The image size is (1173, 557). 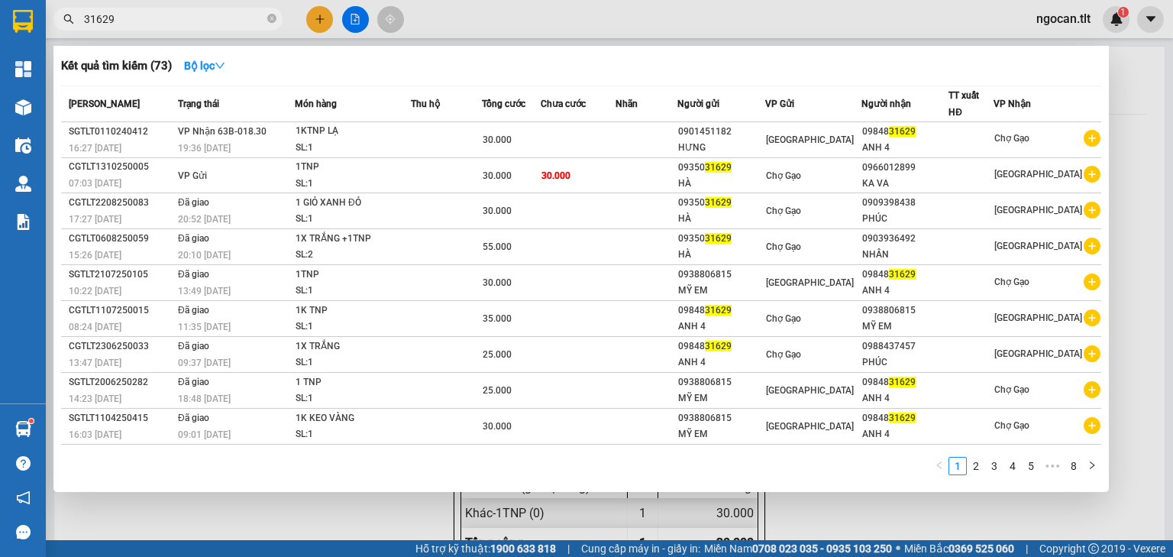 I want to click on img: dashboard-icon, so click(x=23, y=69).